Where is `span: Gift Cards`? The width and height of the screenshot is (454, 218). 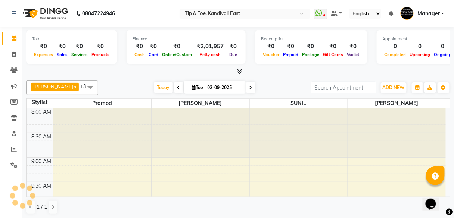
span: Gift Cards is located at coordinates (333, 55).